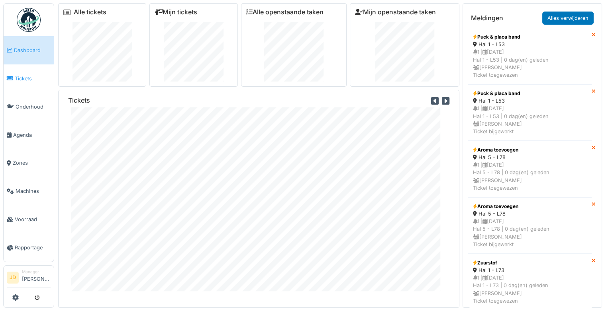 The height and width of the screenshot is (311, 606). What do you see at coordinates (568, 18) in the screenshot?
I see `a: Alles verwijderen` at bounding box center [568, 18].